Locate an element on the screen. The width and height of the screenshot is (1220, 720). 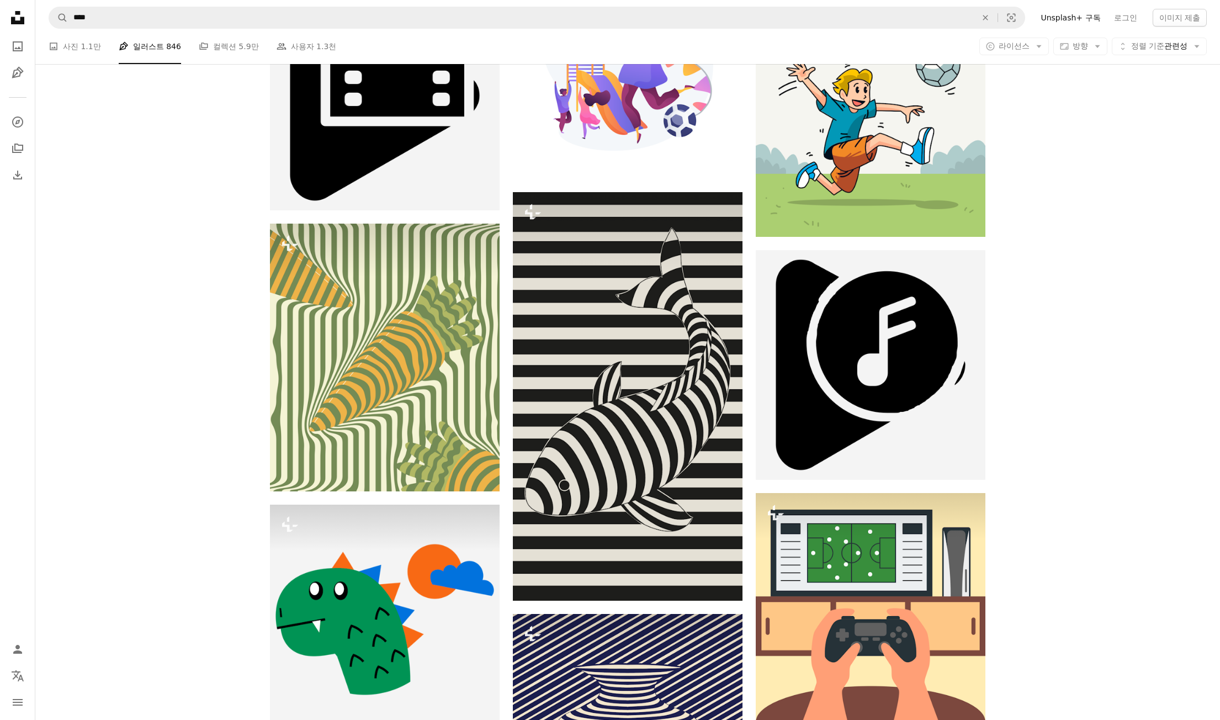
button: 메뉴 is located at coordinates (18, 702).